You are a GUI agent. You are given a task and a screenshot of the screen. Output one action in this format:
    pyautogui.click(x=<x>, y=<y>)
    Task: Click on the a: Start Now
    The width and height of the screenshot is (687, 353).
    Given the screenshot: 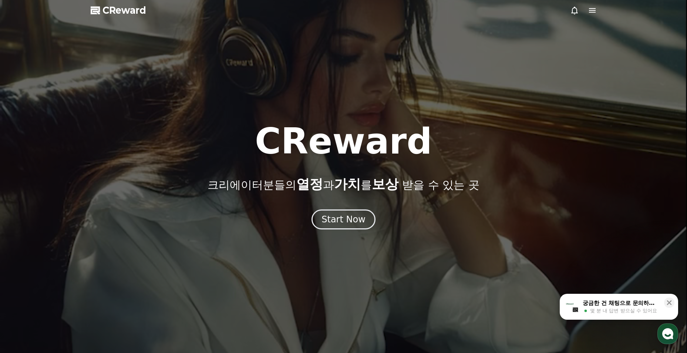 What is the action you would take?
    pyautogui.click(x=343, y=220)
    